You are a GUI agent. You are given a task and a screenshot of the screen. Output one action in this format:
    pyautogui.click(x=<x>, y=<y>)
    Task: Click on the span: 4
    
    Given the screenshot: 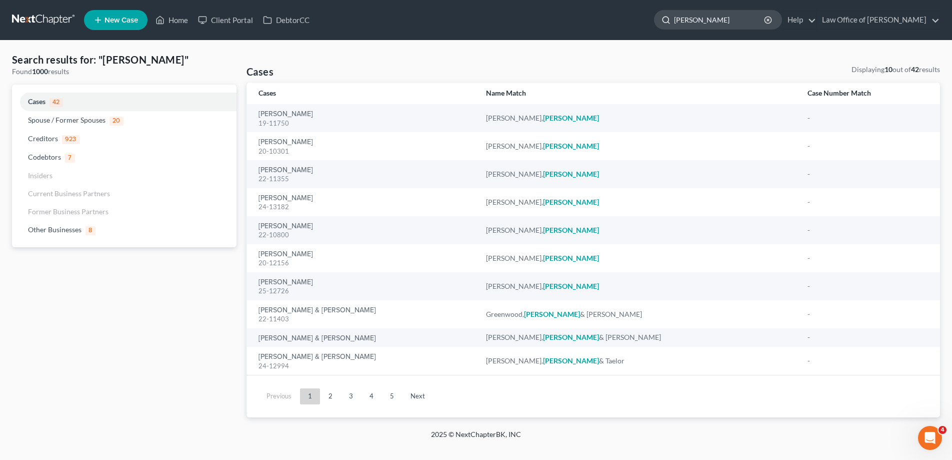 What is the action you would take?
    pyautogui.click(x=943, y=430)
    